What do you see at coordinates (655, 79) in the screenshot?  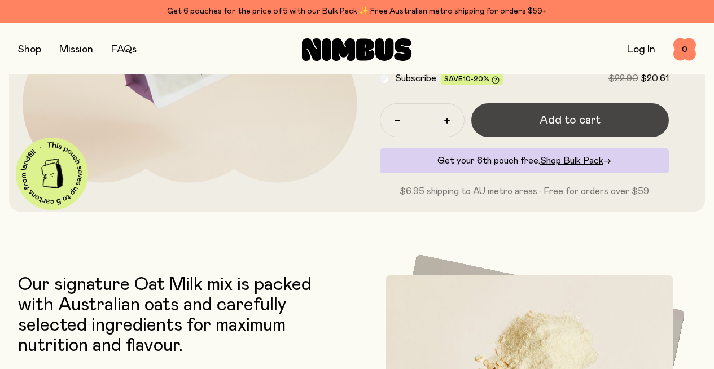 I see `span: $20.61` at bounding box center [655, 79].